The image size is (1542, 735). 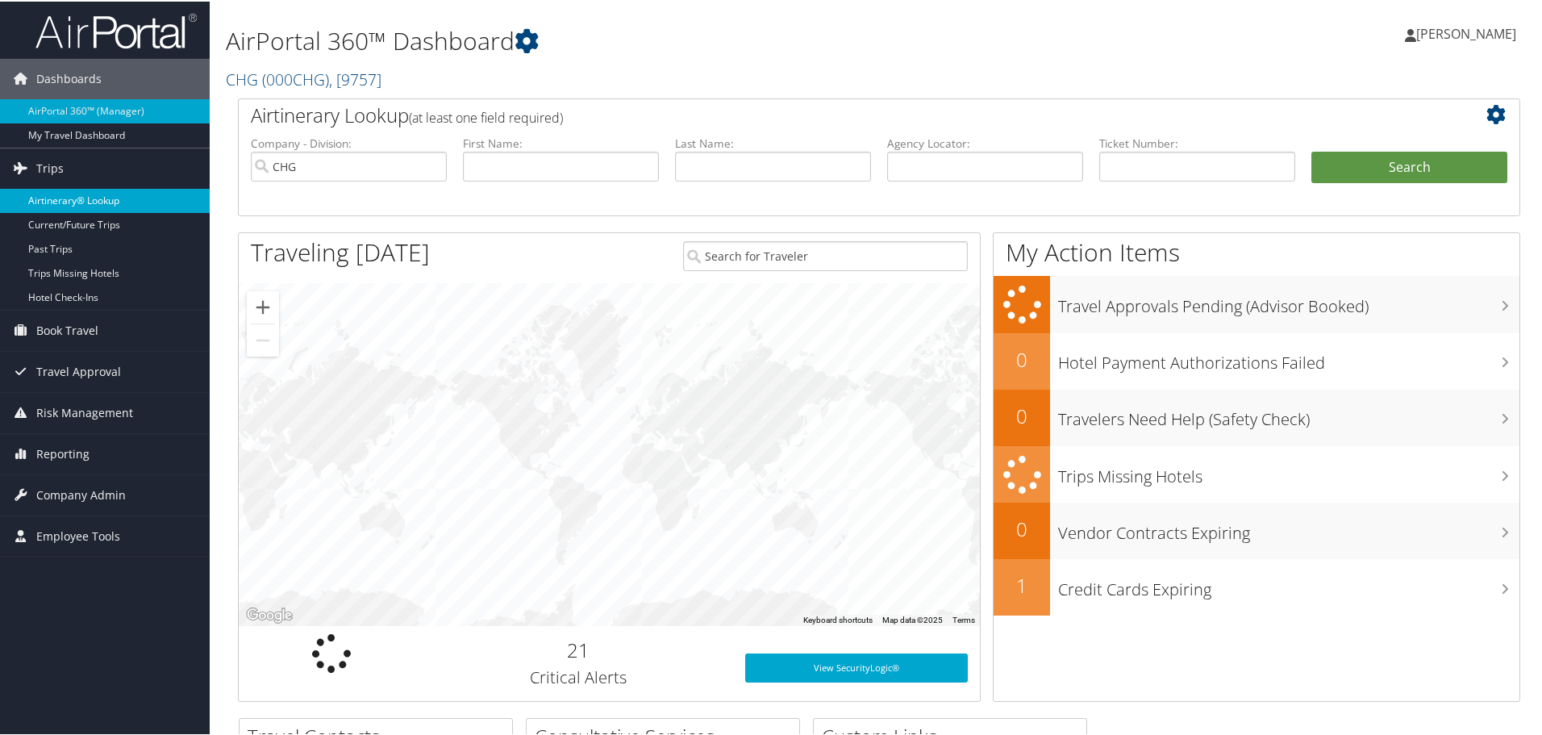 What do you see at coordinates (485, 116) in the screenshot?
I see `span: (at least one field required)` at bounding box center [485, 116].